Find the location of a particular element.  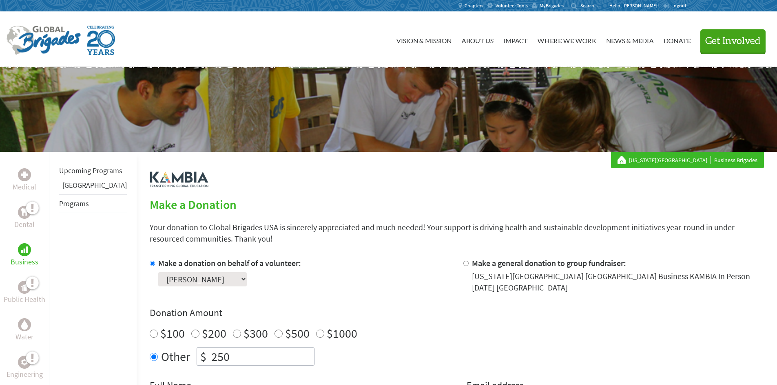

label: Make a donation on behalf of a volunteer: is located at coordinates (230, 263).